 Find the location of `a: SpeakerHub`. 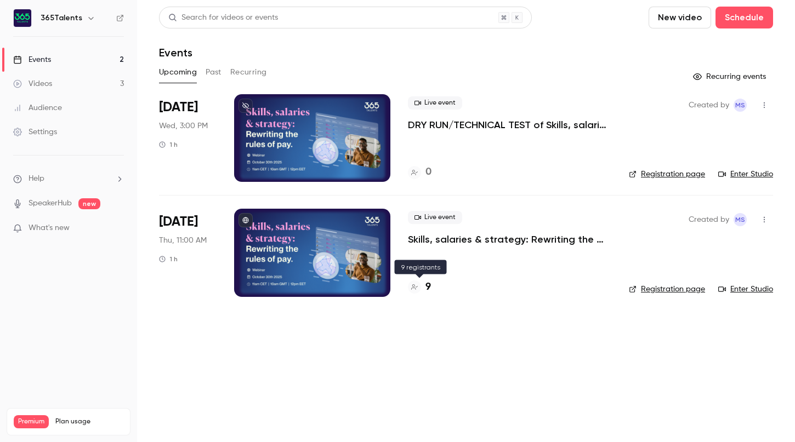

a: SpeakerHub is located at coordinates (50, 203).